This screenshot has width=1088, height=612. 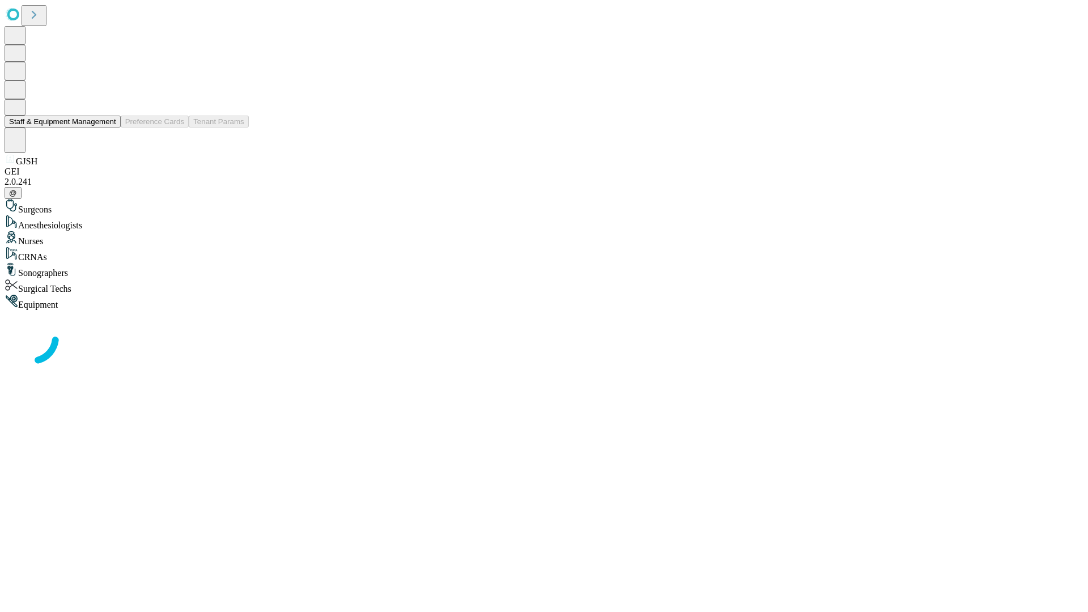 I want to click on div: Sonographers, so click(x=544, y=270).